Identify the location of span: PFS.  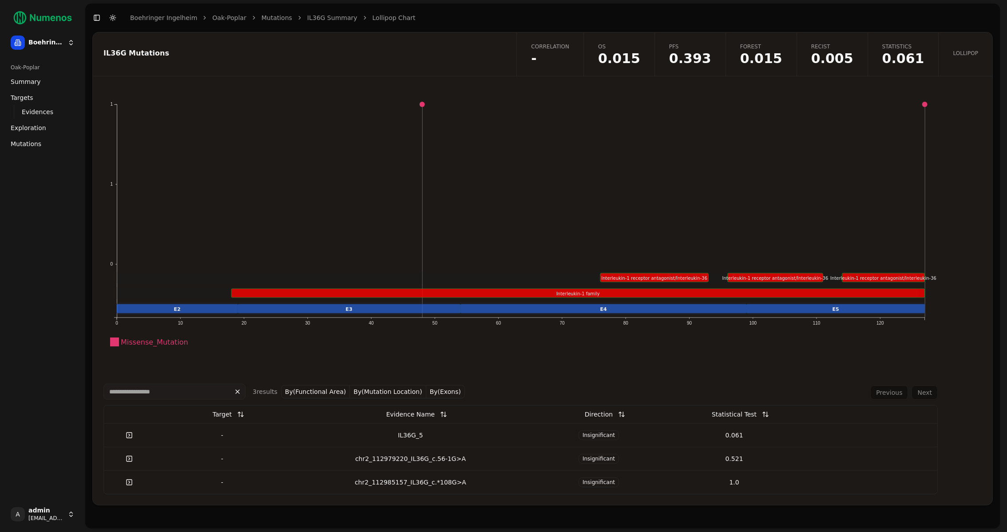
(690, 47).